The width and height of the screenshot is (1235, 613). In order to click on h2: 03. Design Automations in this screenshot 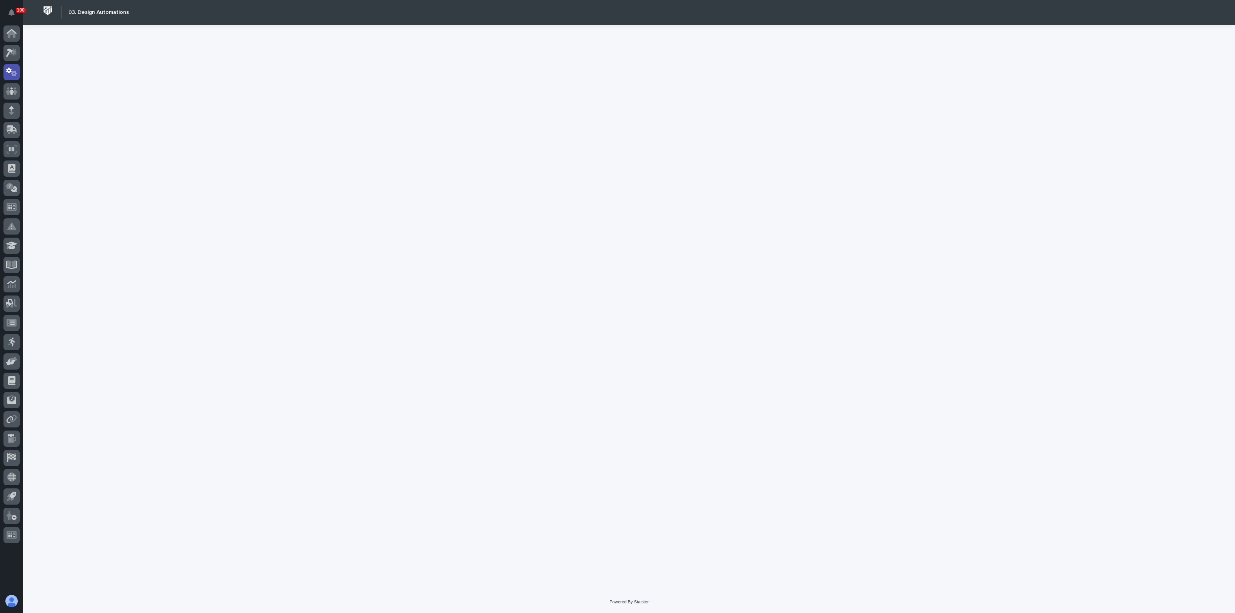, I will do `click(98, 12)`.